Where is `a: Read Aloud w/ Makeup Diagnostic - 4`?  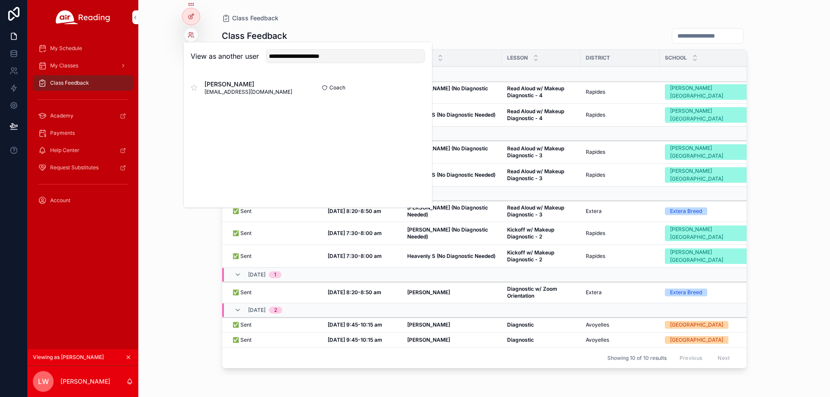
a: Read Aloud w/ Makeup Diagnostic - 4 is located at coordinates (541, 115).